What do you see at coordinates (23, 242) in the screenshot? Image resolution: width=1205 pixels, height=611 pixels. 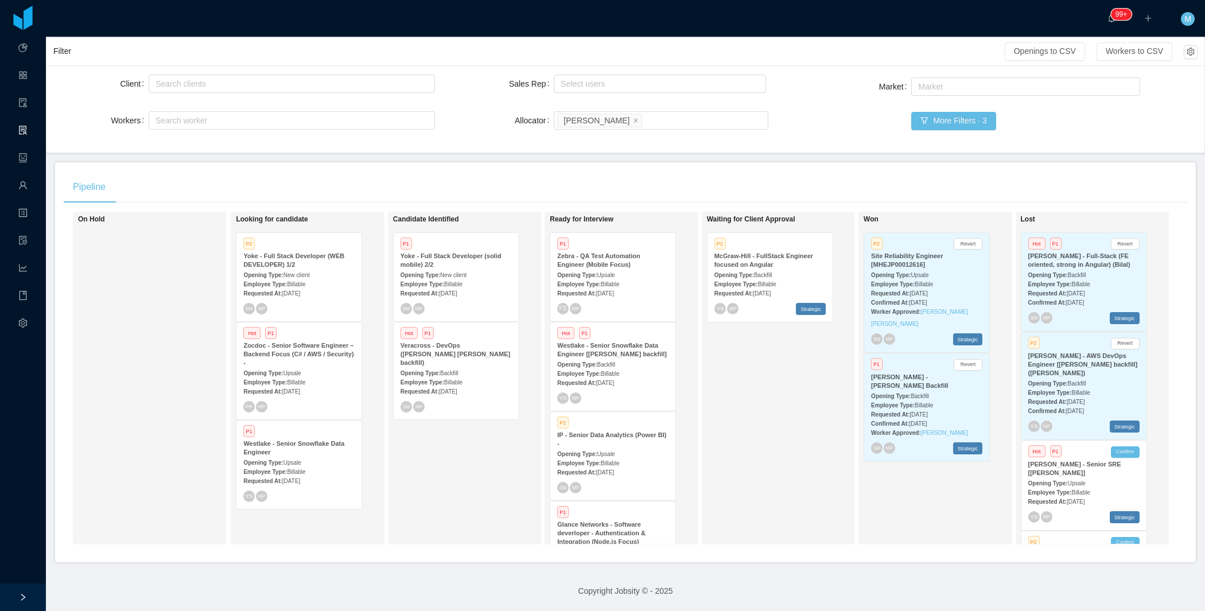 I see `i: icon: file-protect` at bounding box center [23, 242].